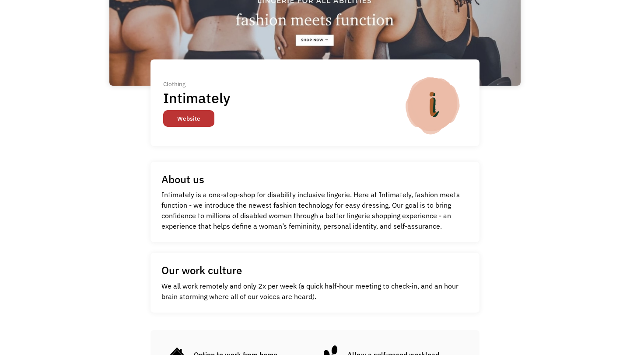  I want to click on div: Clothing, so click(200, 84).